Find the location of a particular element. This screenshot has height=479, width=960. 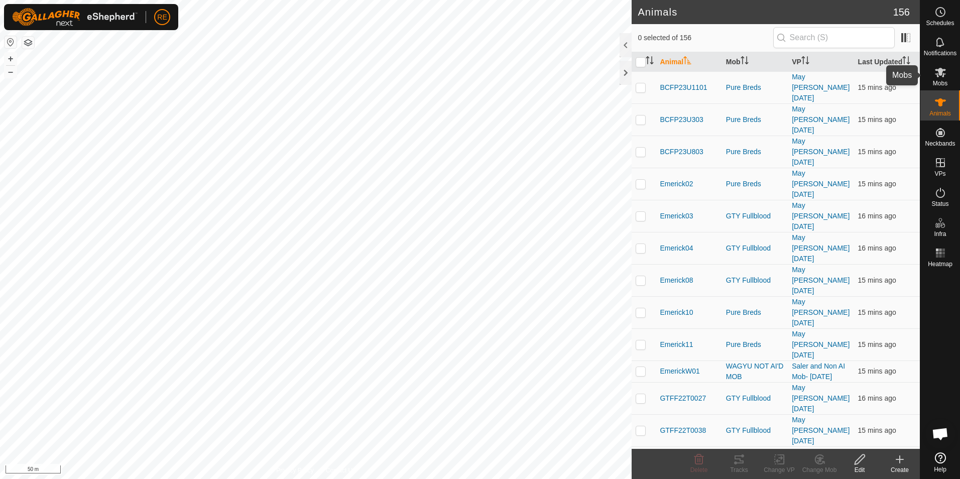

div: Edit is located at coordinates (860, 470).